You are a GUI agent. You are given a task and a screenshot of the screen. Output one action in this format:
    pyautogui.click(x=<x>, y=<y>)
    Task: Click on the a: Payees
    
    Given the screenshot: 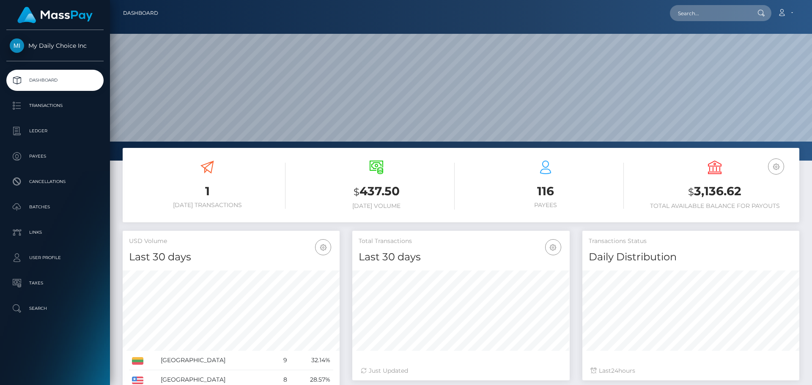 What is the action you would take?
    pyautogui.click(x=55, y=156)
    